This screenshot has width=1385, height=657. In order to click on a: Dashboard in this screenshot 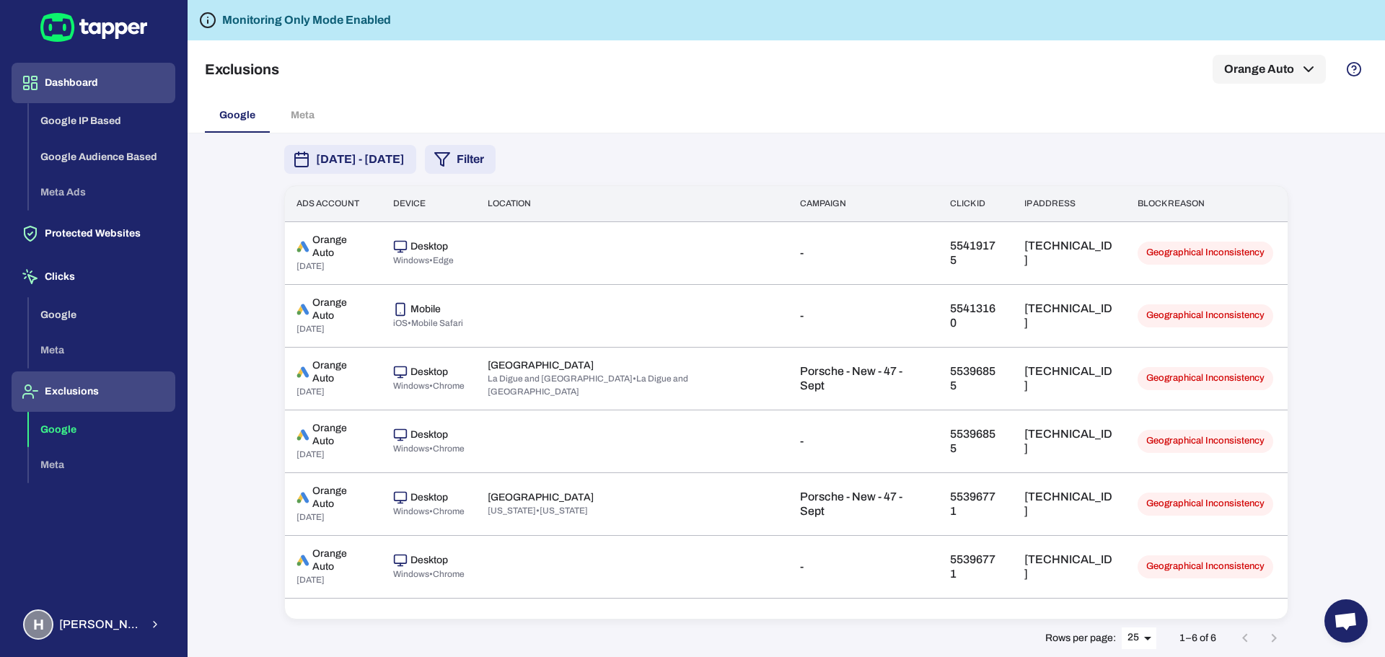, I will do `click(93, 82)`.